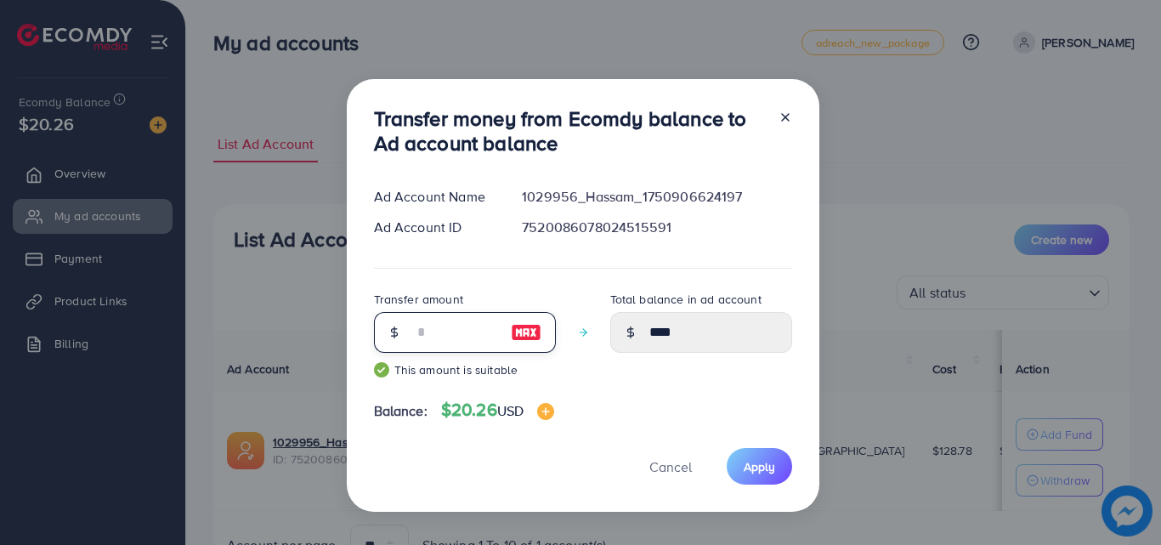  I want to click on button: Apply, so click(759, 466).